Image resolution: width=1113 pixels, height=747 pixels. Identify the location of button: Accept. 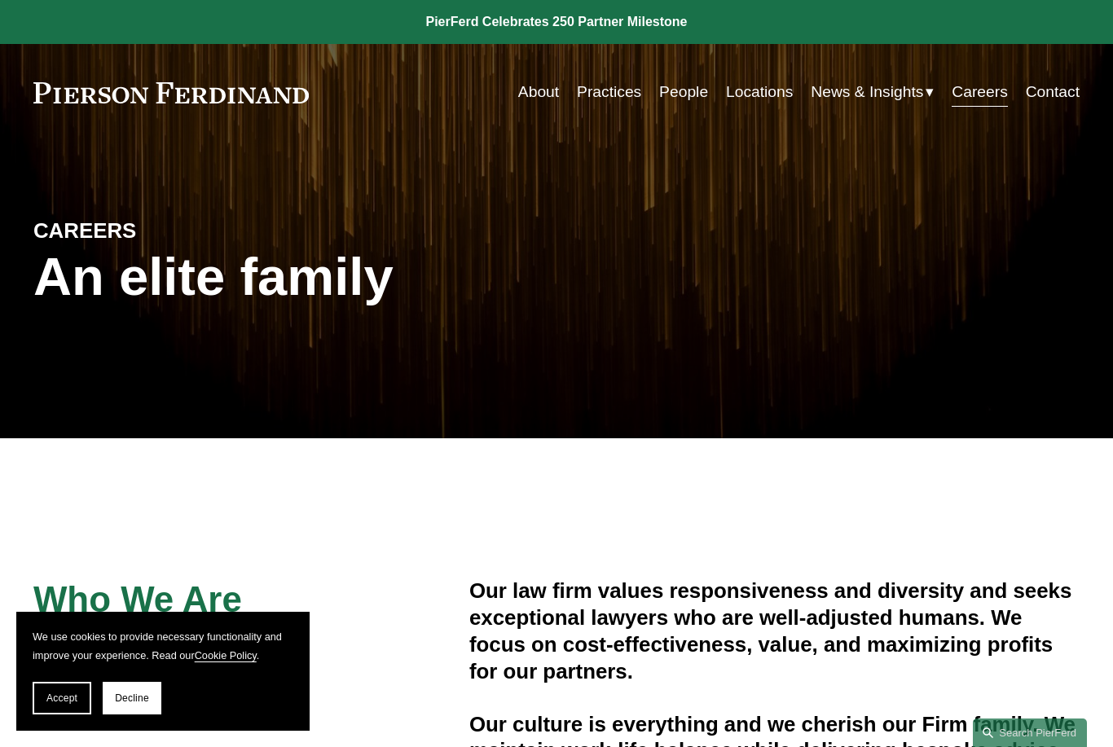
(62, 698).